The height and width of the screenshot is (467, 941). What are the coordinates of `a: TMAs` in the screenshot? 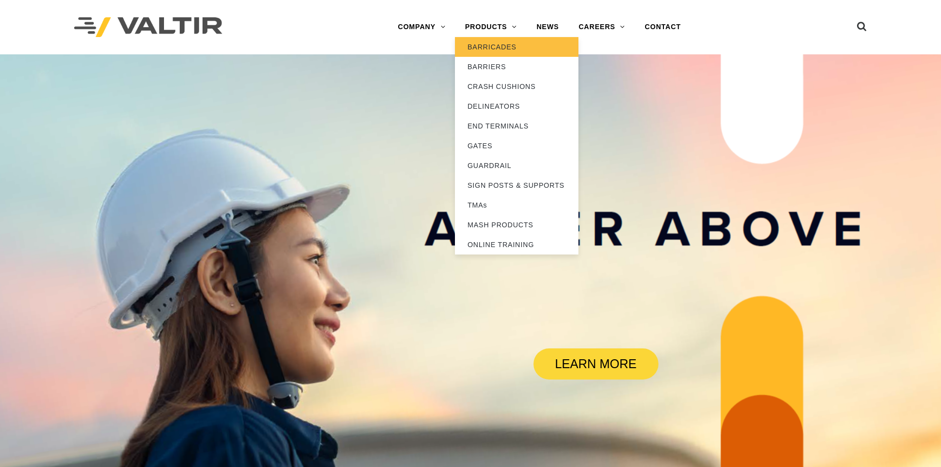 It's located at (517, 205).